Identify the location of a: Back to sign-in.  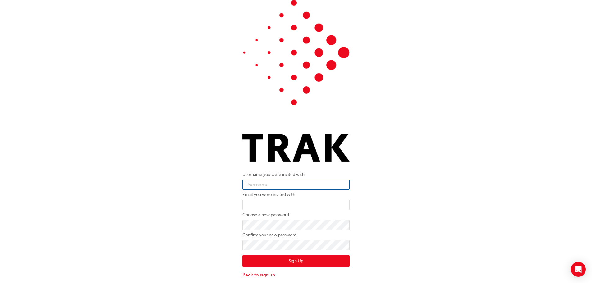
(296, 275).